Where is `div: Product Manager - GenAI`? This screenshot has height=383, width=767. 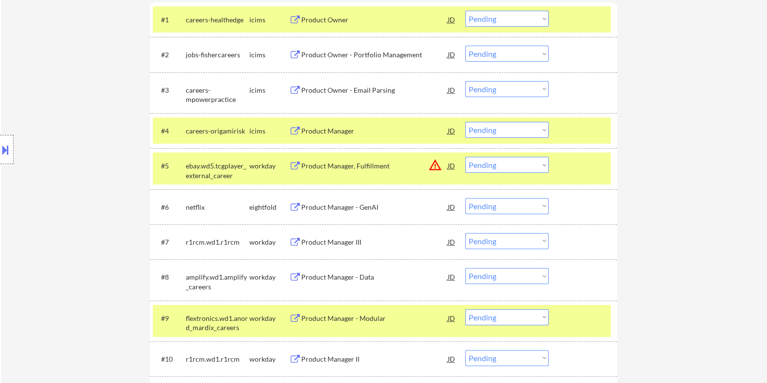 div: Product Manager - GenAI is located at coordinates (374, 207).